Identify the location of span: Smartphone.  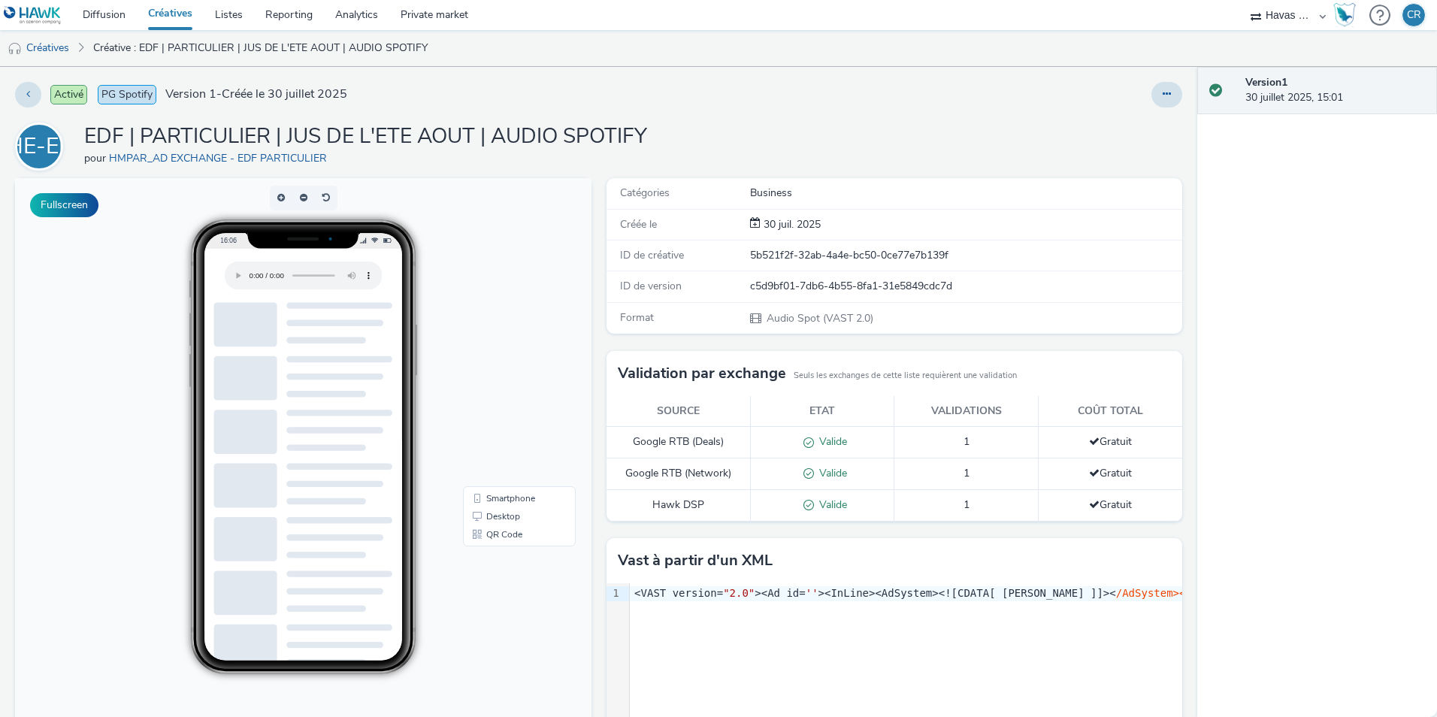
(495, 320).